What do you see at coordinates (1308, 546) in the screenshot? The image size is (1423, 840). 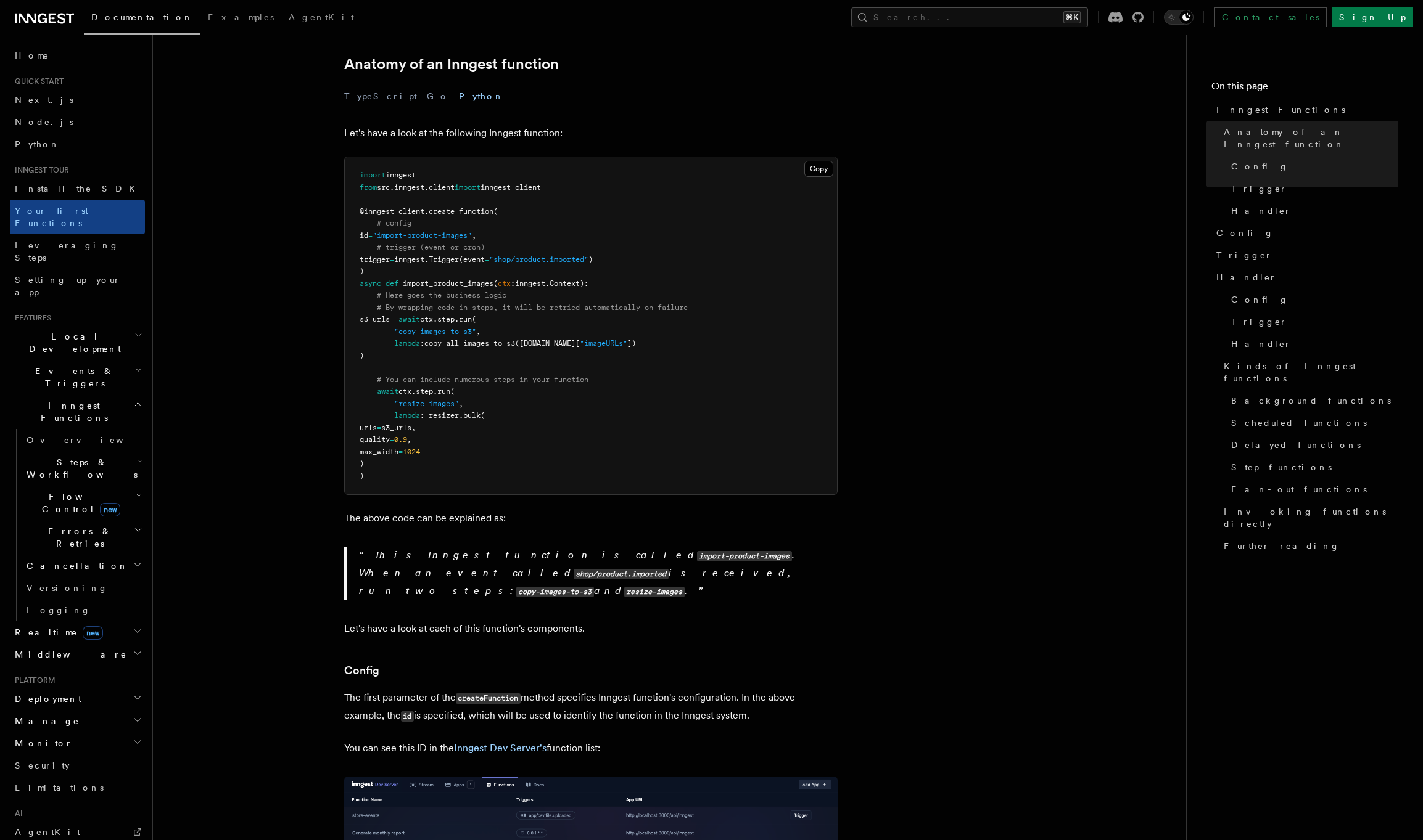 I see `a: Further reading` at bounding box center [1308, 546].